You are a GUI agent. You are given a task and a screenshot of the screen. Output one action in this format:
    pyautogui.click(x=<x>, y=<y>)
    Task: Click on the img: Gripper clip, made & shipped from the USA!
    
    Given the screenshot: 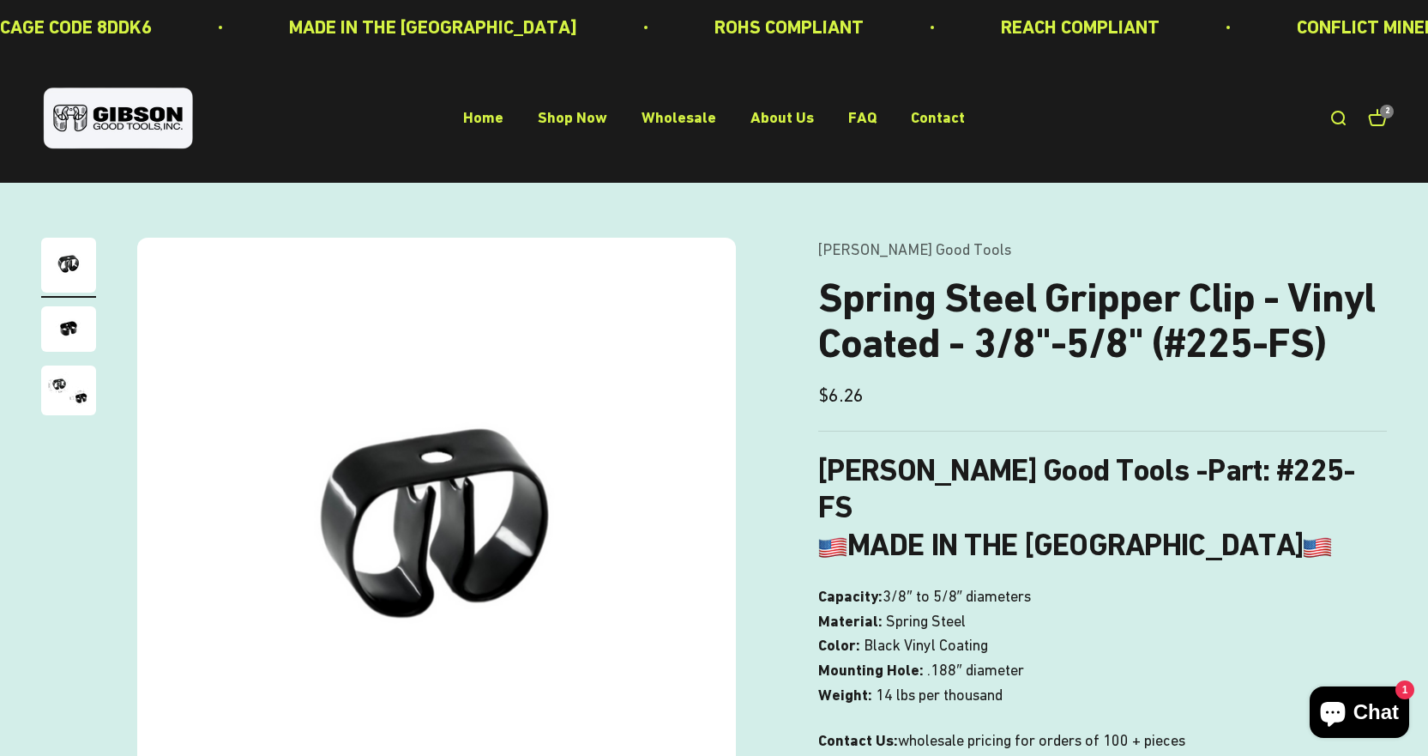 What is the action you would take?
    pyautogui.click(x=69, y=265)
    